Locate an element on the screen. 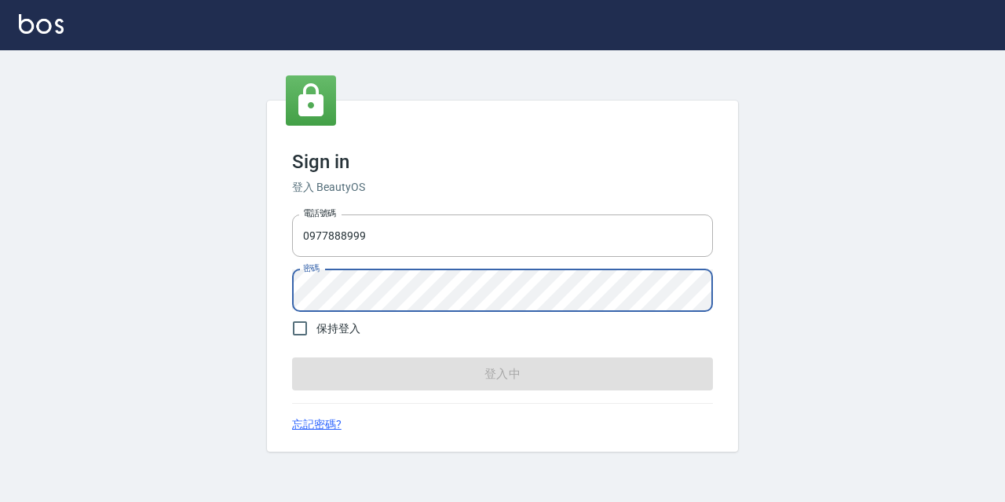 Image resolution: width=1005 pixels, height=502 pixels. img: Logo is located at coordinates (41, 24).